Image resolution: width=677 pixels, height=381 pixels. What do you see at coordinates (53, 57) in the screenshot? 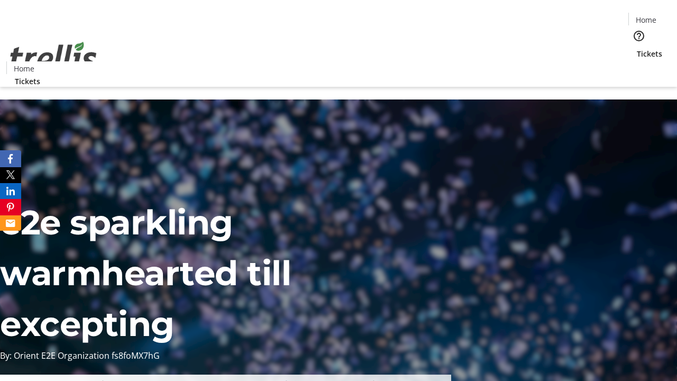
I see `img: Orient E2E Organization fs8foMX7hG's Logo` at bounding box center [53, 57].